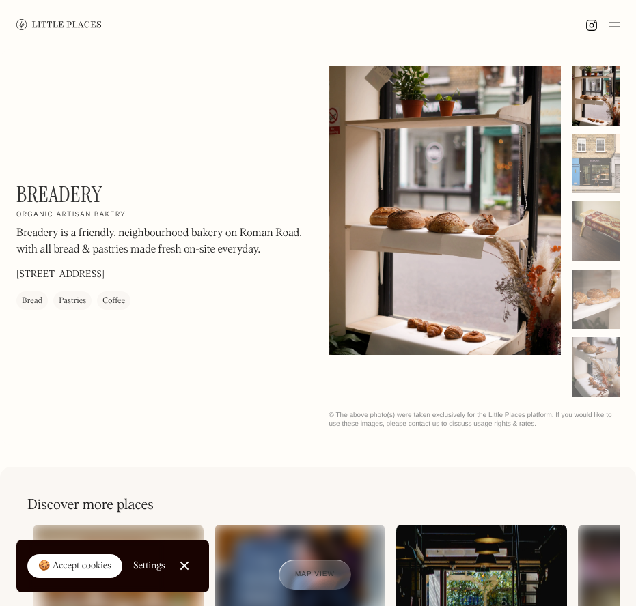 The height and width of the screenshot is (606, 636). What do you see at coordinates (184, 566) in the screenshot?
I see `div: Close Cookie Popup` at bounding box center [184, 566].